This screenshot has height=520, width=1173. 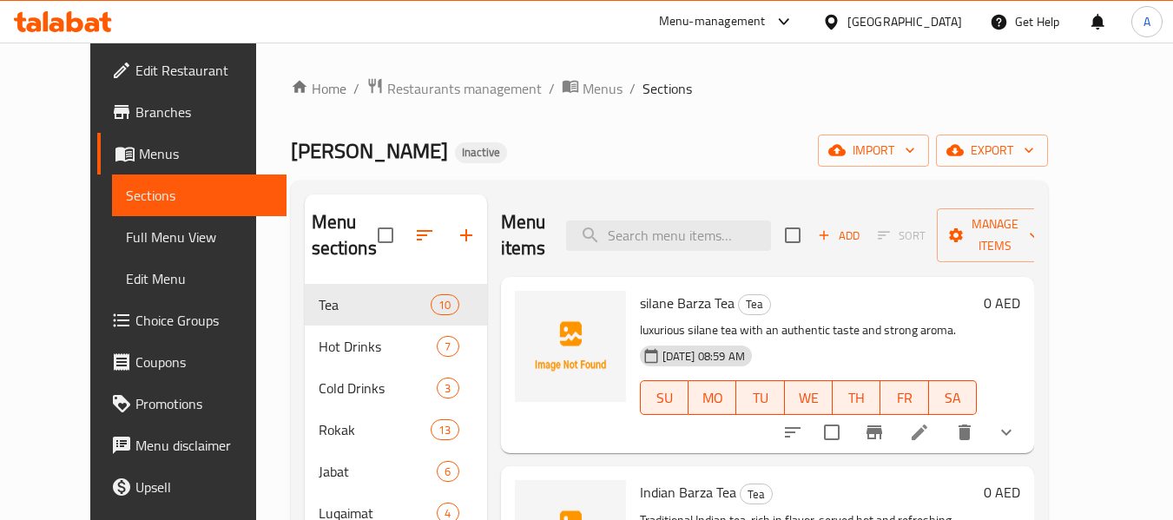 I want to click on a: Edit Restaurant, so click(x=192, y=70).